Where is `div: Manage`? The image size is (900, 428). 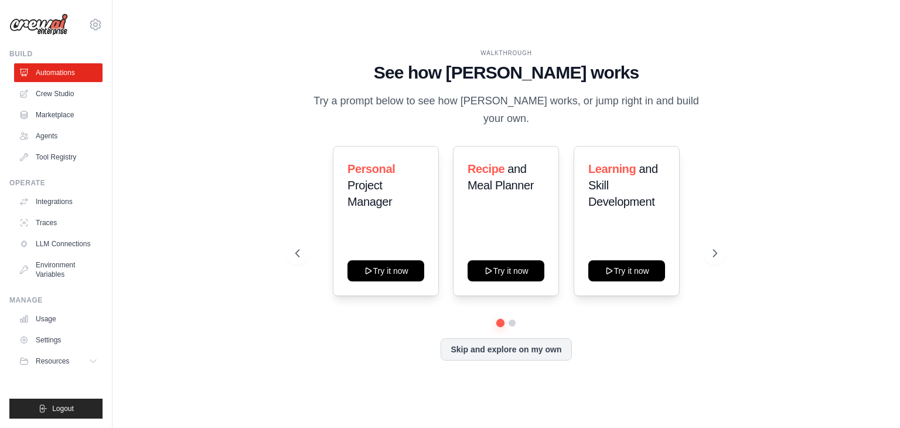 div: Manage is located at coordinates (56, 300).